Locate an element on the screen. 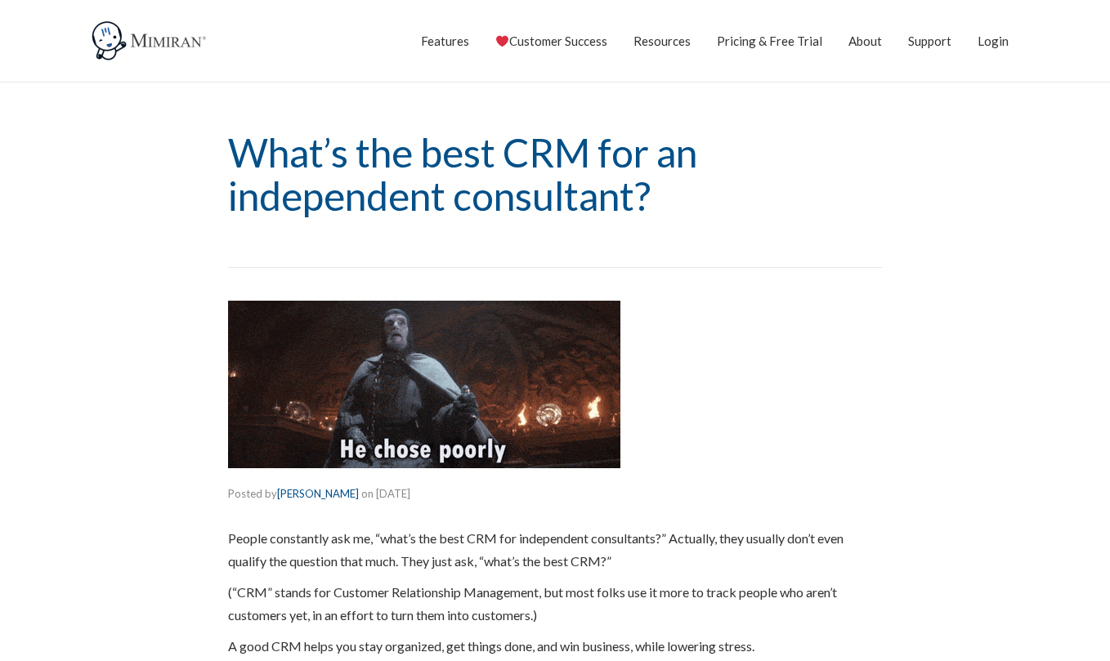 This screenshot has width=1110, height=661. a: About is located at coordinates (865, 41).